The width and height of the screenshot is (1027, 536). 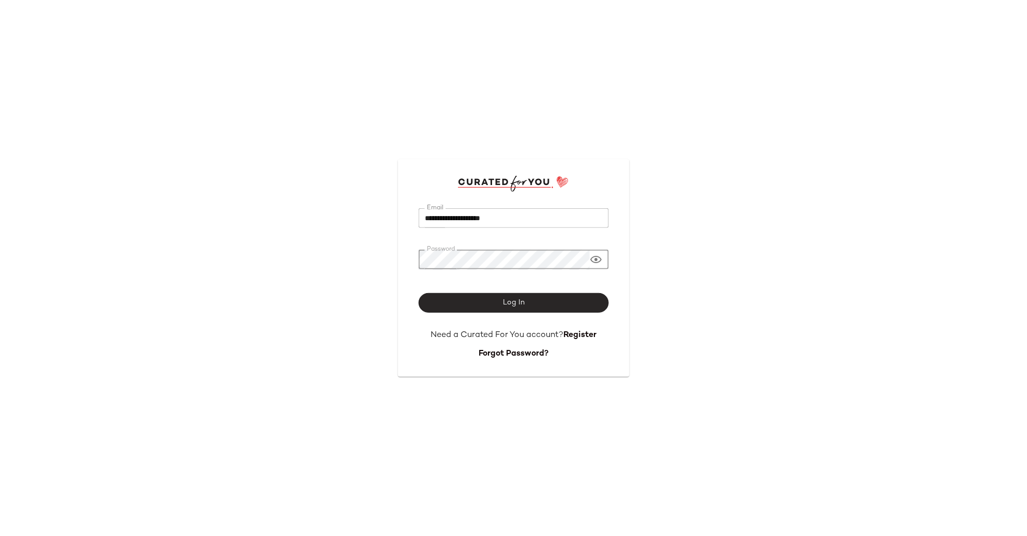 I want to click on span: Log In, so click(x=513, y=303).